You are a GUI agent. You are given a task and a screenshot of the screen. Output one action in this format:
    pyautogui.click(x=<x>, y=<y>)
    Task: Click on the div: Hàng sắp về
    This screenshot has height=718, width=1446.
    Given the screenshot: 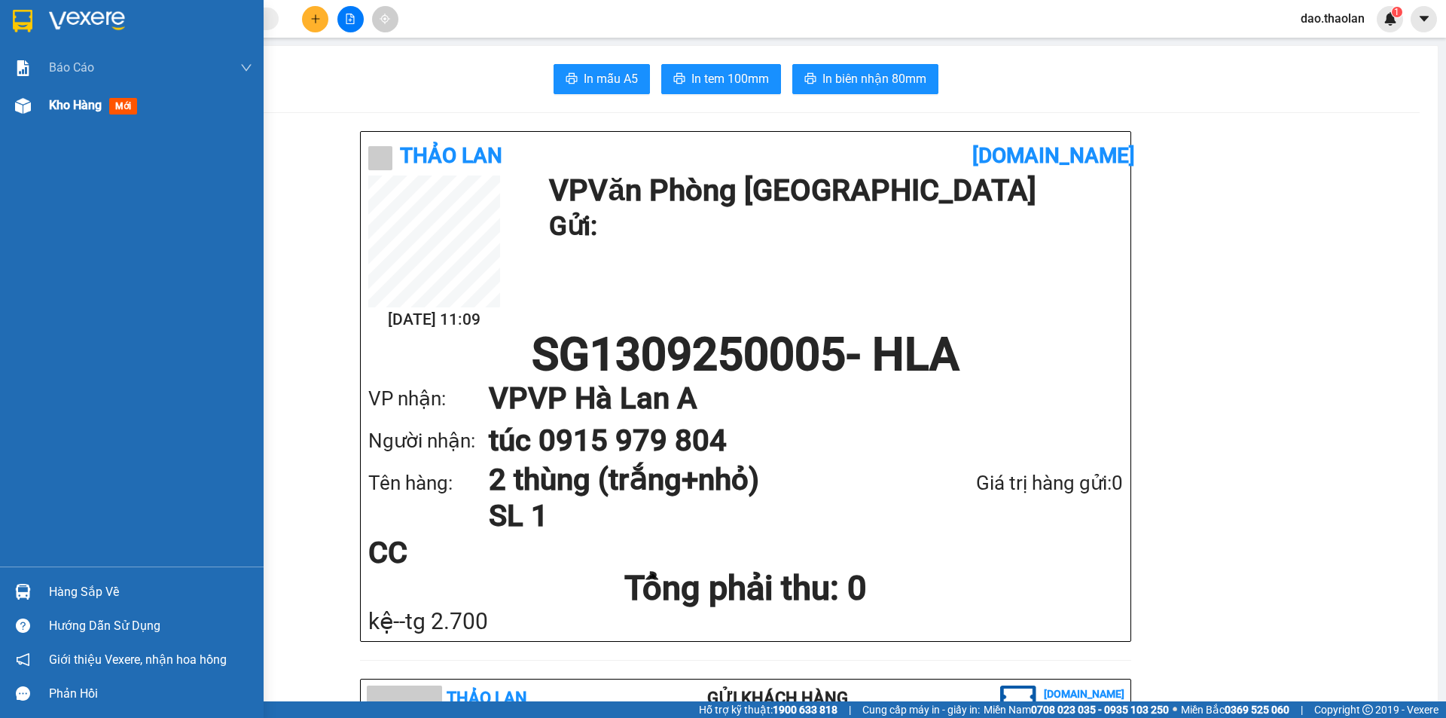 What is the action you would take?
    pyautogui.click(x=151, y=592)
    